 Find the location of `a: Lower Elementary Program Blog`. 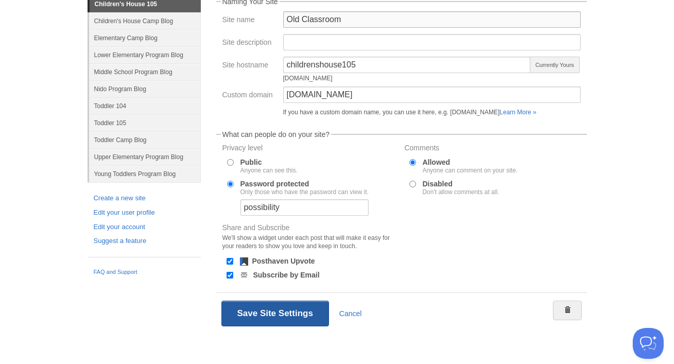

a: Lower Elementary Program Blog is located at coordinates (145, 55).